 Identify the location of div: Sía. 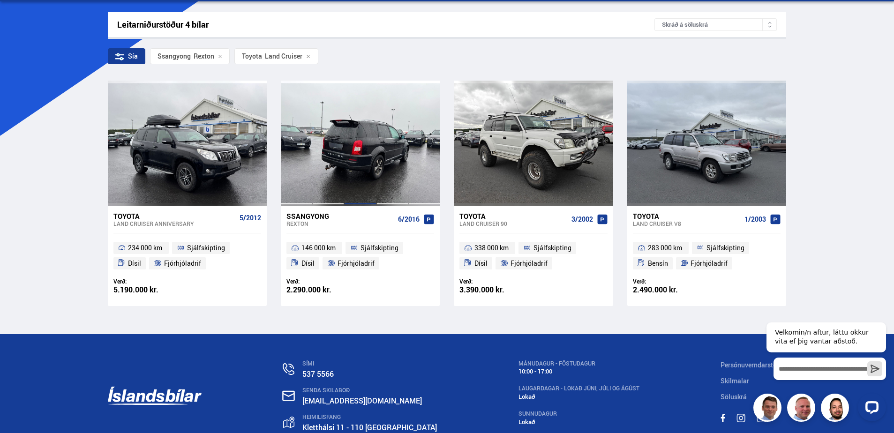
(127, 56).